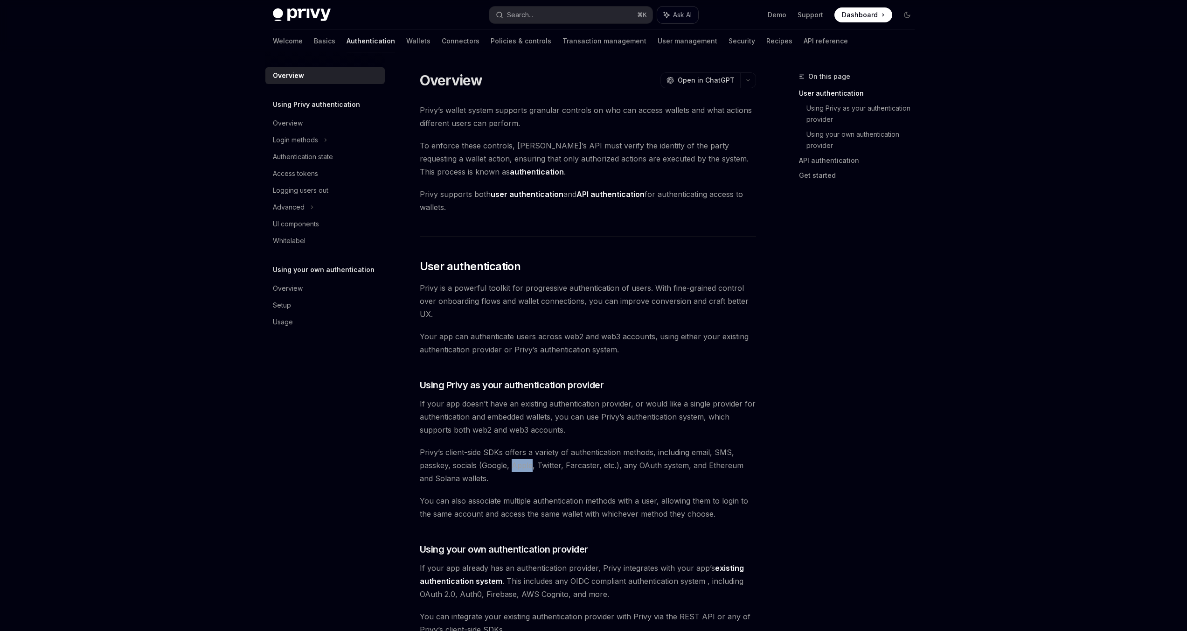 This screenshot has width=1187, height=631. Describe the element at coordinates (283, 322) in the screenshot. I see `div: Usage` at that location.